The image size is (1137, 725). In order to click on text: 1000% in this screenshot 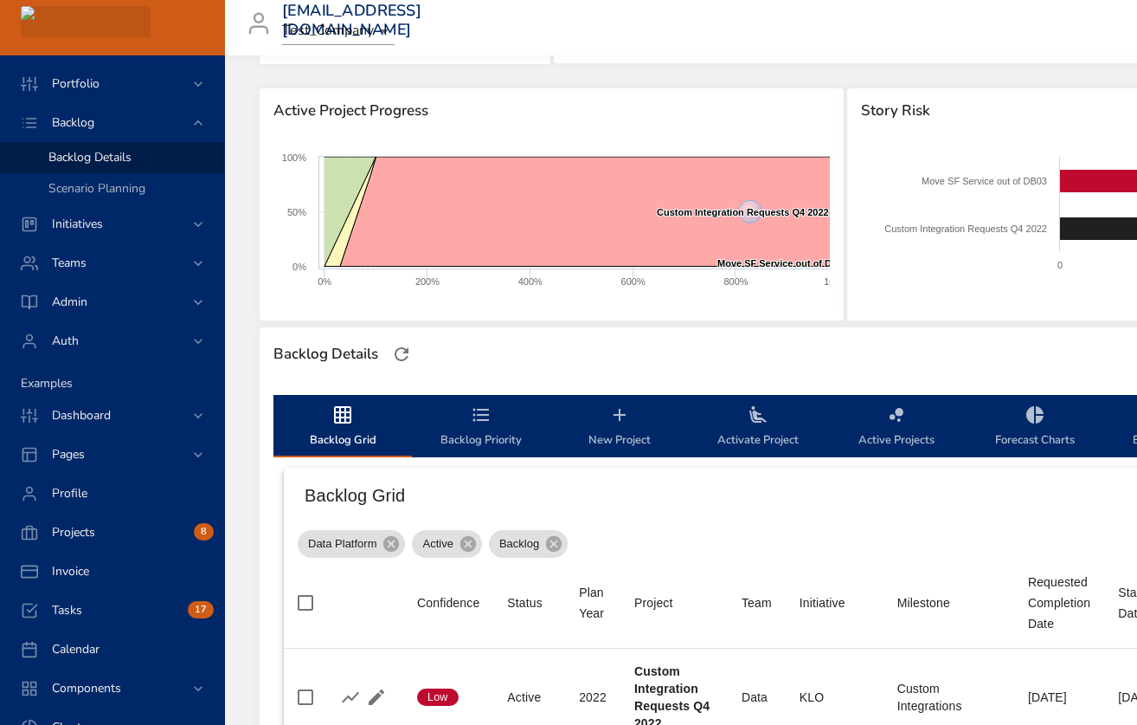, I will do `click(839, 281)`.